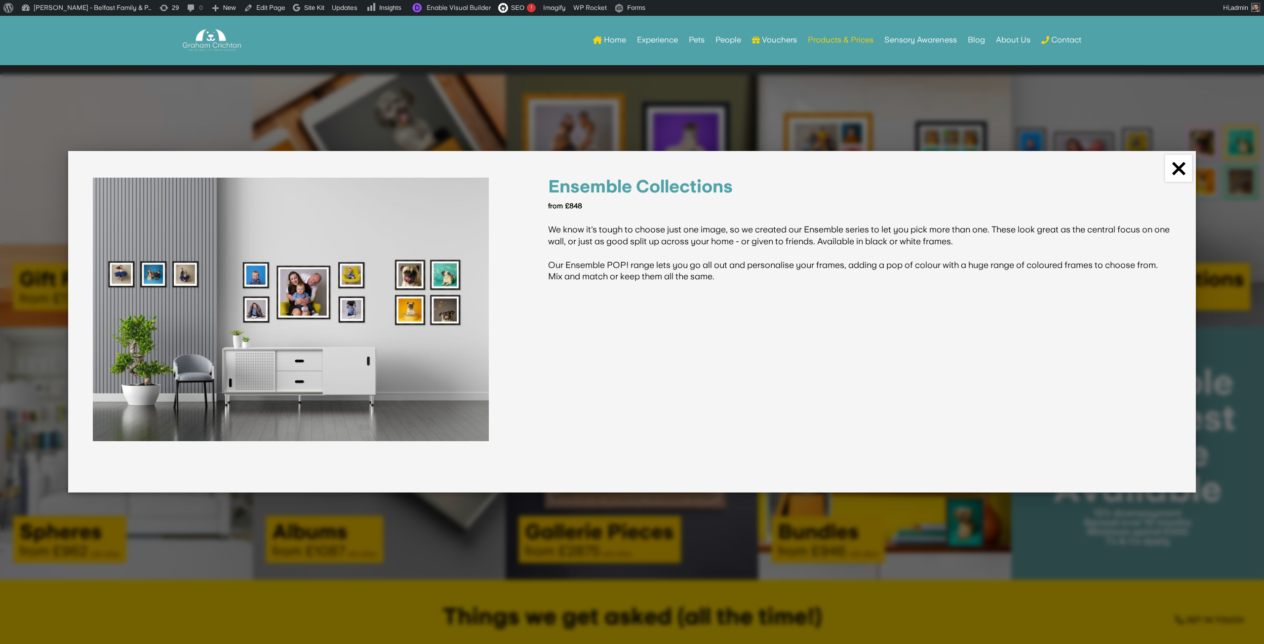 This screenshot has width=1264, height=644. I want to click on a: Home, so click(609, 40).